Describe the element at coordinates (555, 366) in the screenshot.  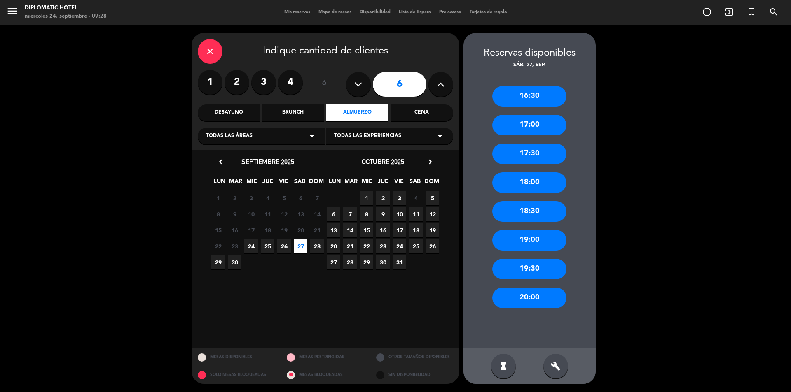
I see `i: build` at that location.